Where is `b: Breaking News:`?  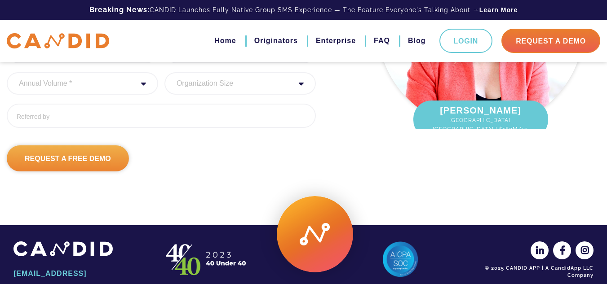 b: Breaking News: is located at coordinates (119, 9).